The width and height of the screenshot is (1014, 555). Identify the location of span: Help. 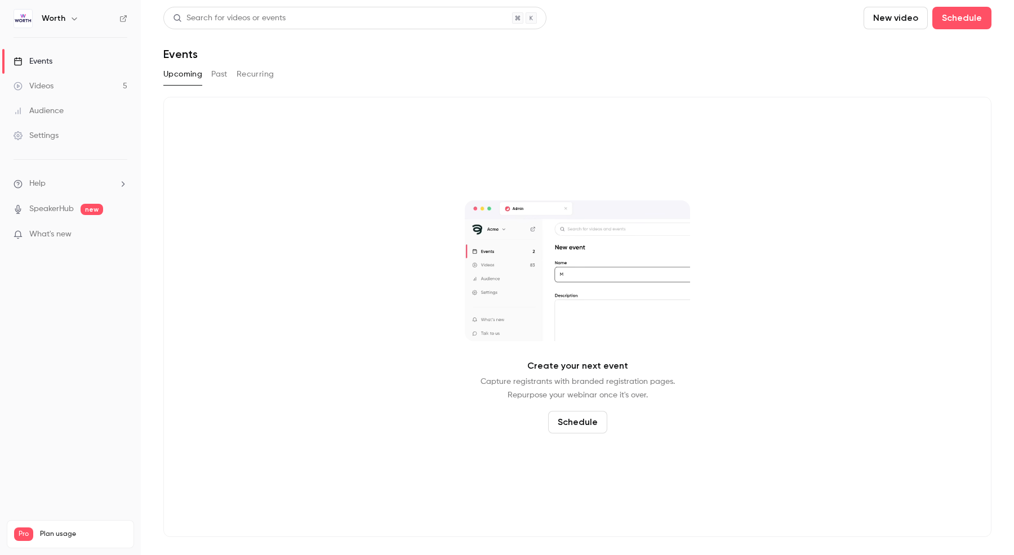
(37, 184).